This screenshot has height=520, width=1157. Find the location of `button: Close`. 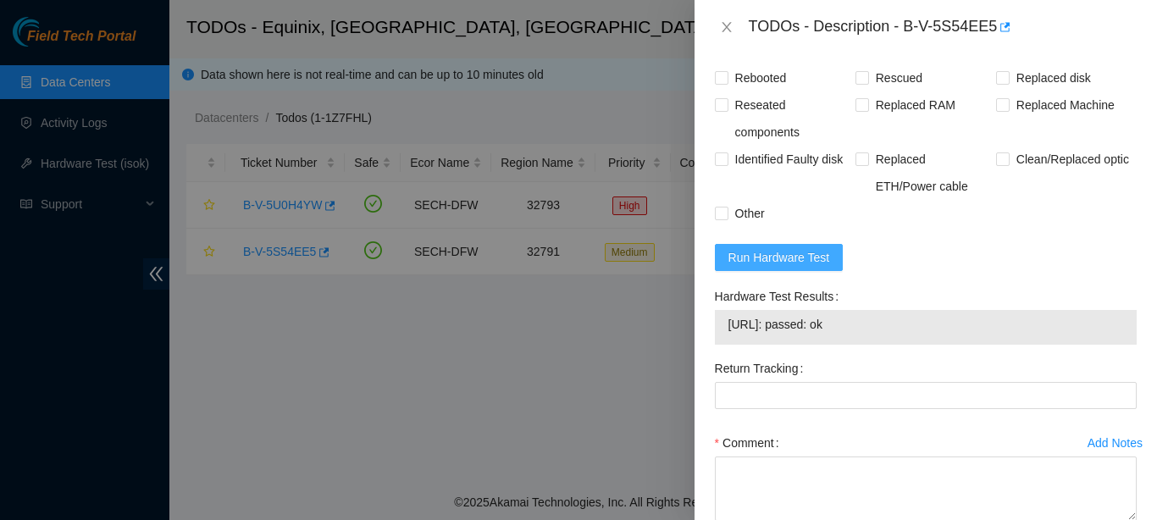

button: Close is located at coordinates (727, 27).